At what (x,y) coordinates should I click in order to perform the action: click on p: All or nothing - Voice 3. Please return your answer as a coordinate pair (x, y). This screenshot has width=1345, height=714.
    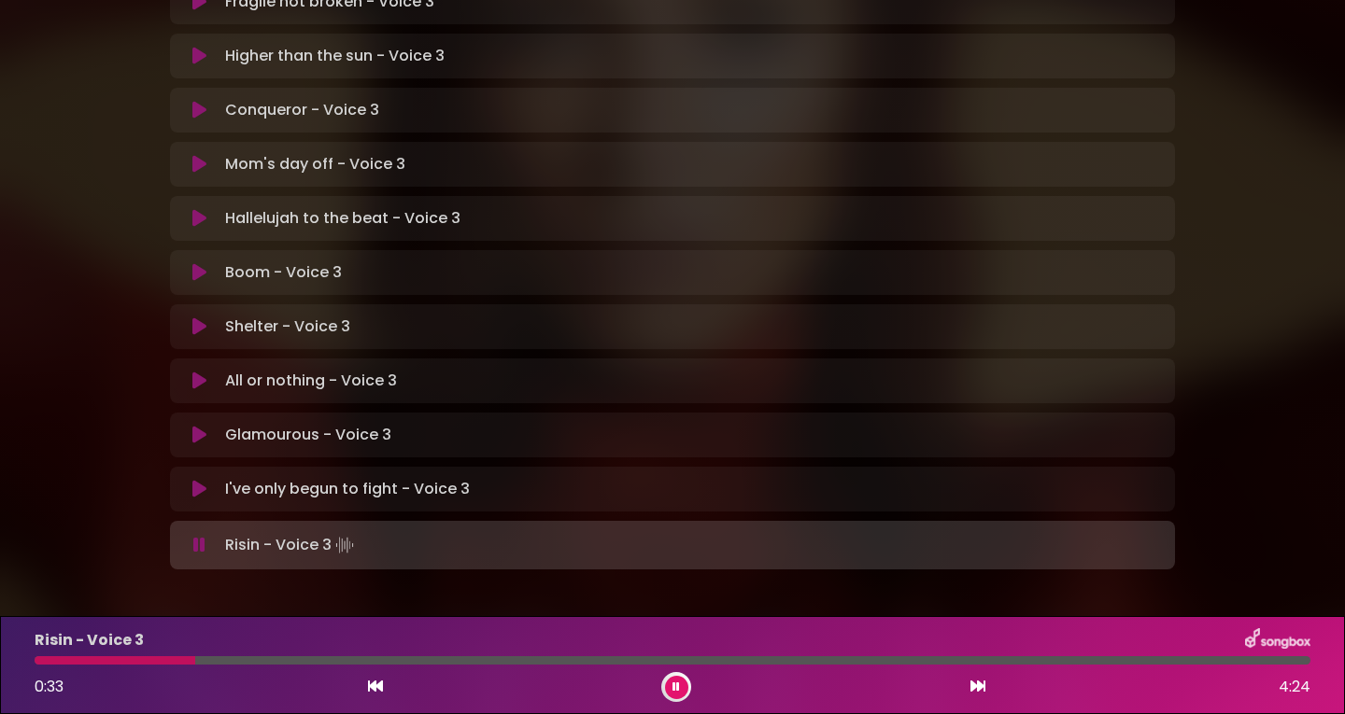
    Looking at the image, I should click on (311, 381).